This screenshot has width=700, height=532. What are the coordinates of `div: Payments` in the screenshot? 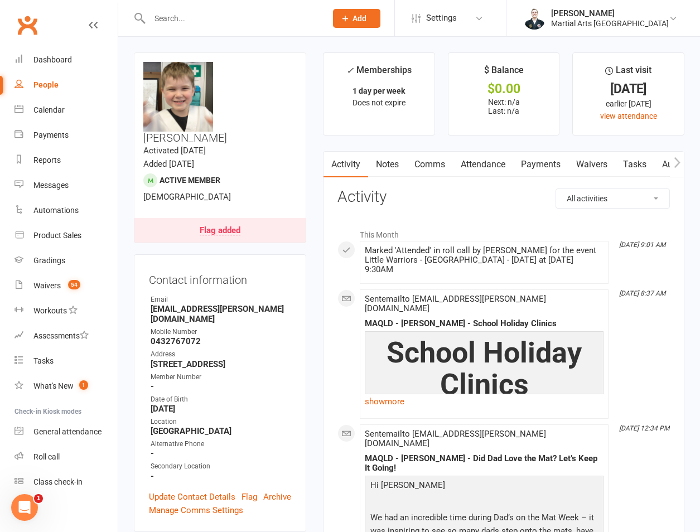 It's located at (51, 135).